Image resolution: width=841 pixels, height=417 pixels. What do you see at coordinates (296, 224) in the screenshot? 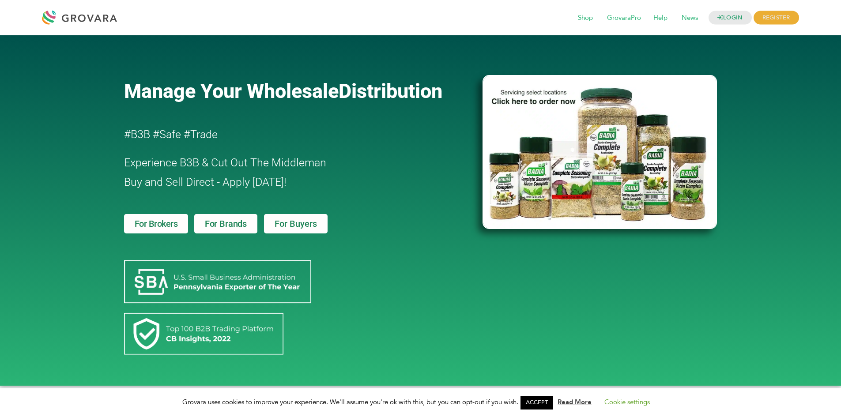
I see `span: For Buyers` at bounding box center [296, 224].